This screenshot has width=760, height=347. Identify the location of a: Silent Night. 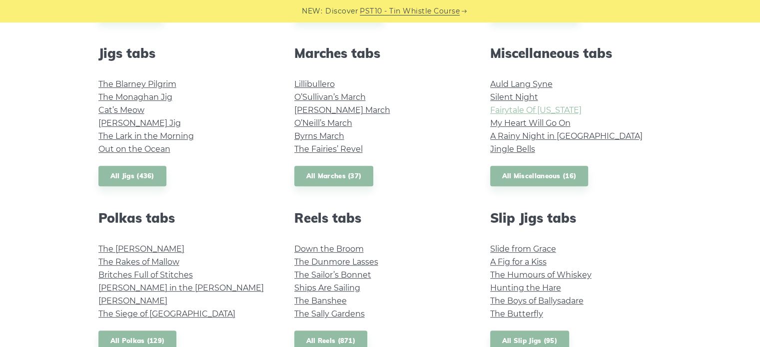
(514, 97).